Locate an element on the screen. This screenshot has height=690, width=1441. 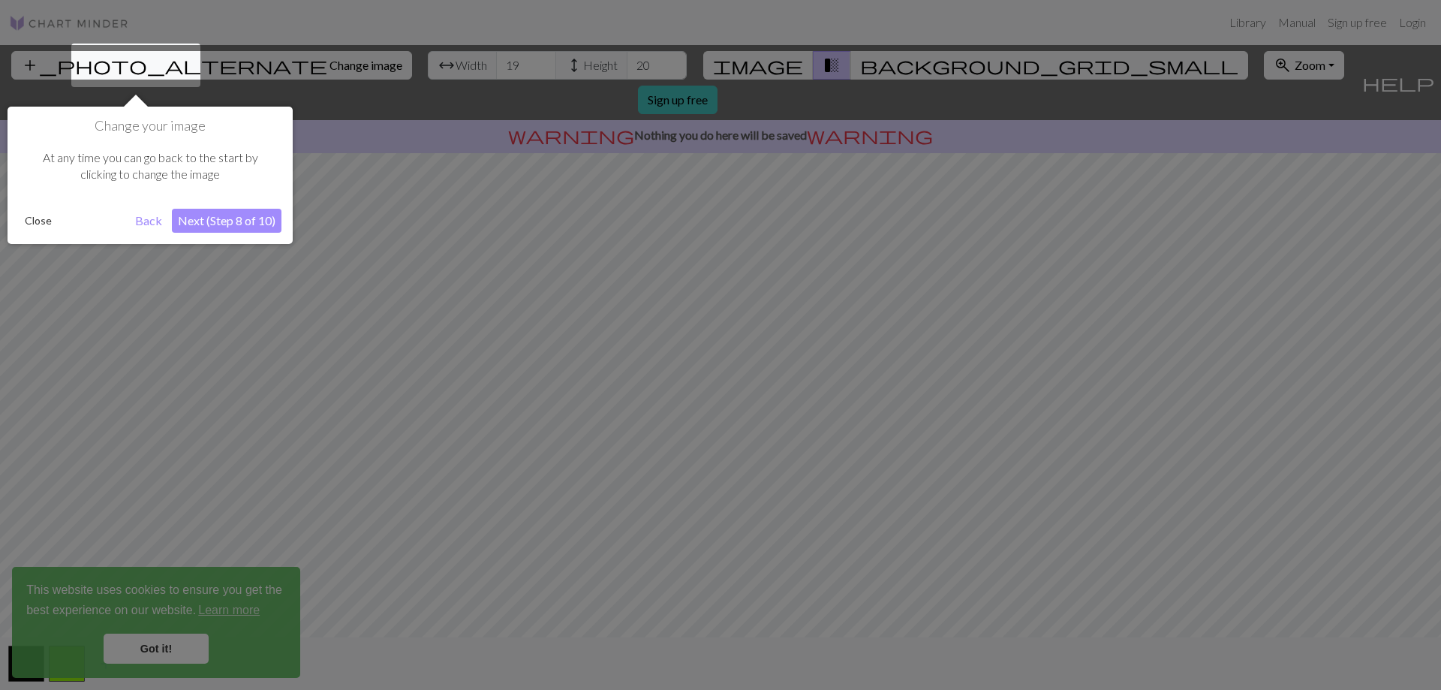
button: Back is located at coordinates (149, 221).